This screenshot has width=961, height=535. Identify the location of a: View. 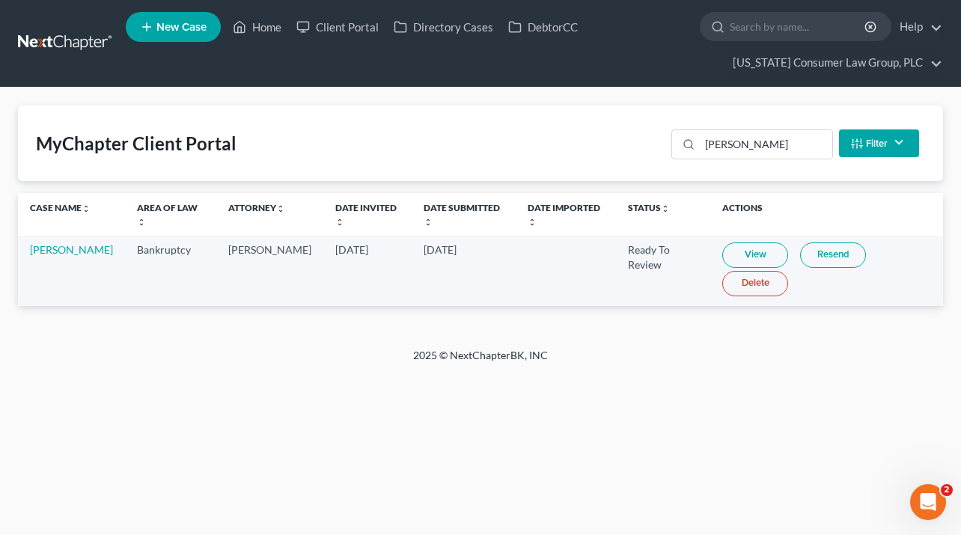
(755, 255).